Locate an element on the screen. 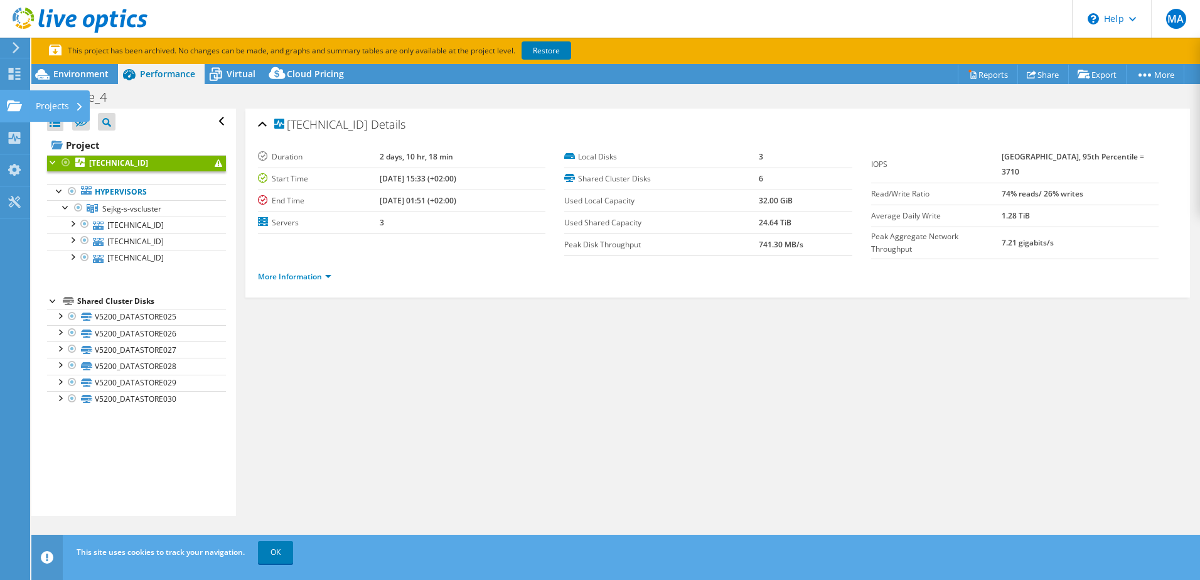 The width and height of the screenshot is (1200, 580). b: 74% reads/ 26% writes is located at coordinates (1042, 193).